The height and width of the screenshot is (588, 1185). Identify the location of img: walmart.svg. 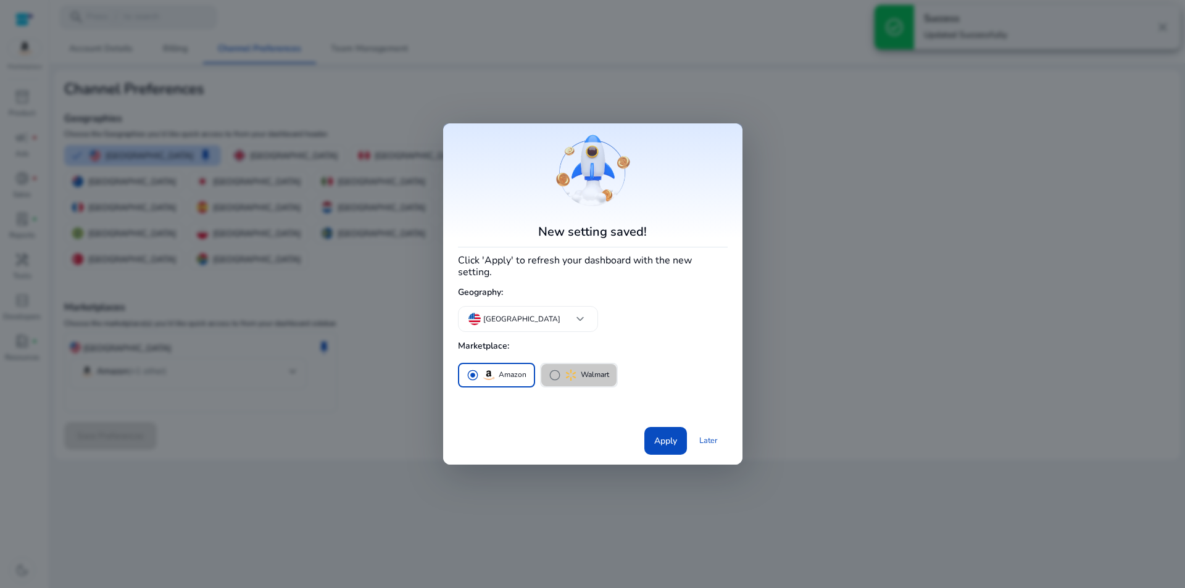
(571, 375).